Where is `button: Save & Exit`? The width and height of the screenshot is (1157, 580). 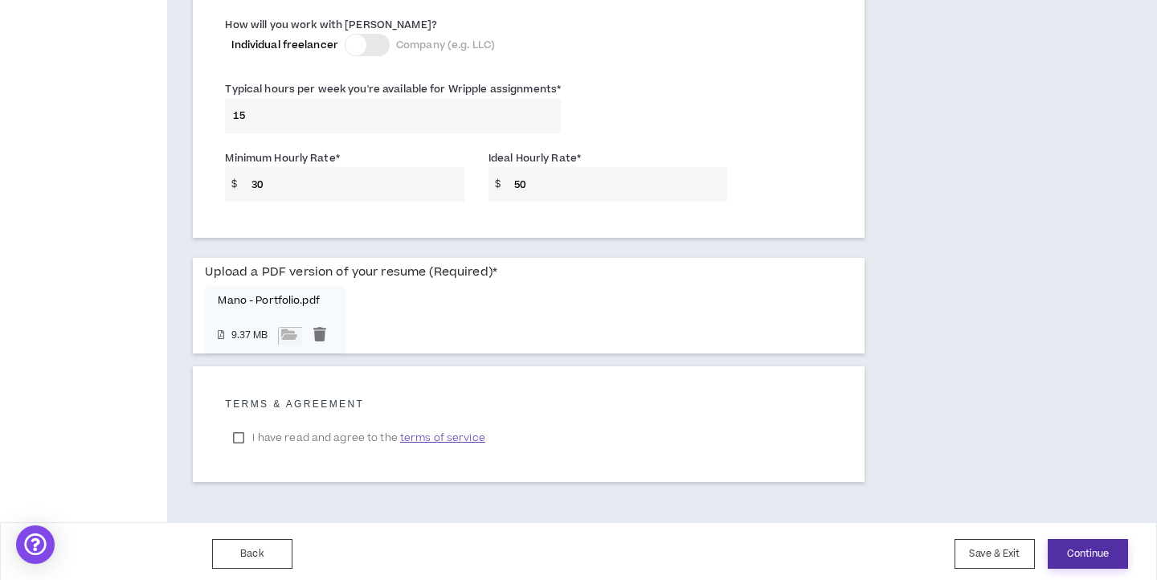
button: Save & Exit is located at coordinates (995, 554).